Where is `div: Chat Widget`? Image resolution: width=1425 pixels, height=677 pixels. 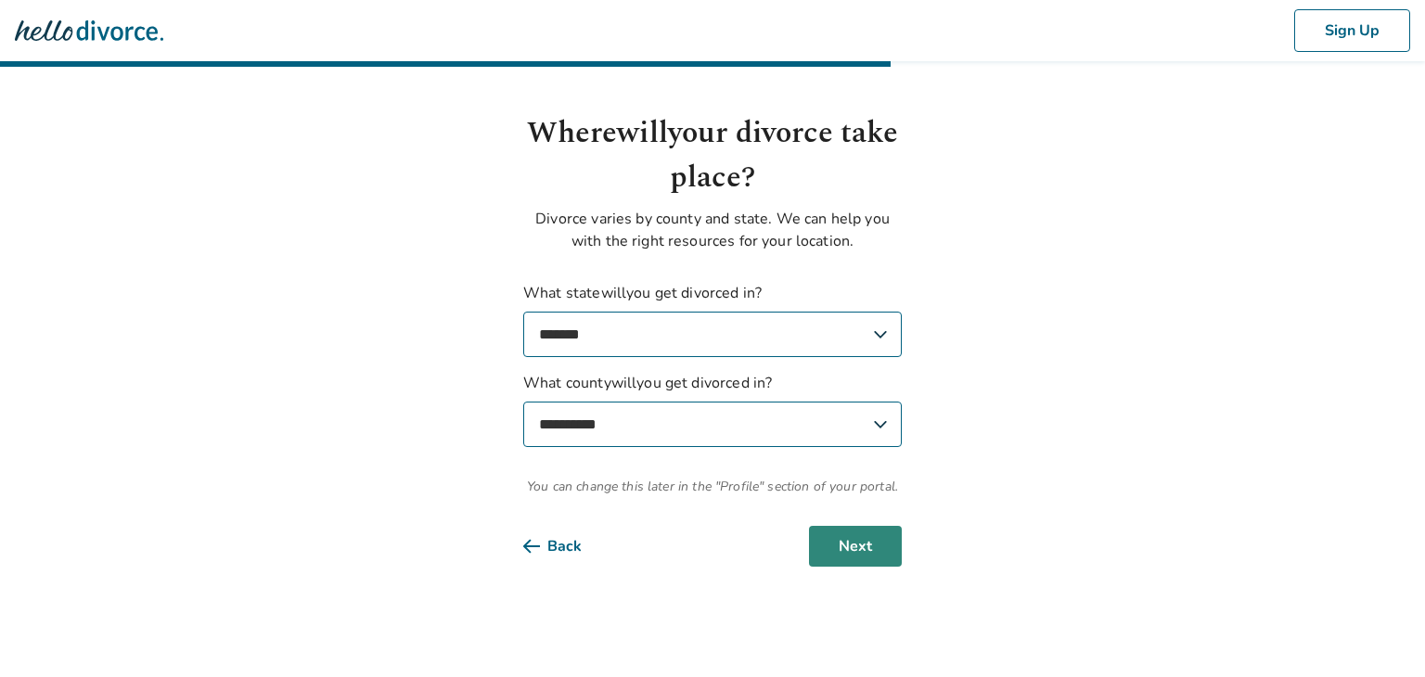 div: Chat Widget is located at coordinates (1378, 633).